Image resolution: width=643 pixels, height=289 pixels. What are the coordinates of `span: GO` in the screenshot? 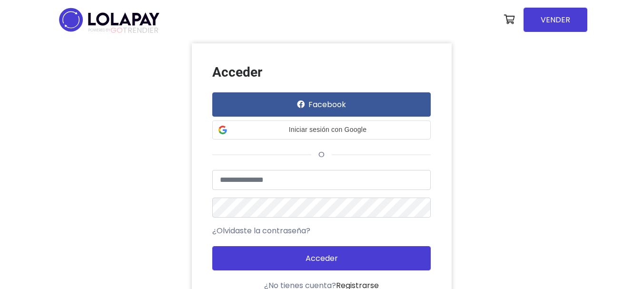 It's located at (117, 30).